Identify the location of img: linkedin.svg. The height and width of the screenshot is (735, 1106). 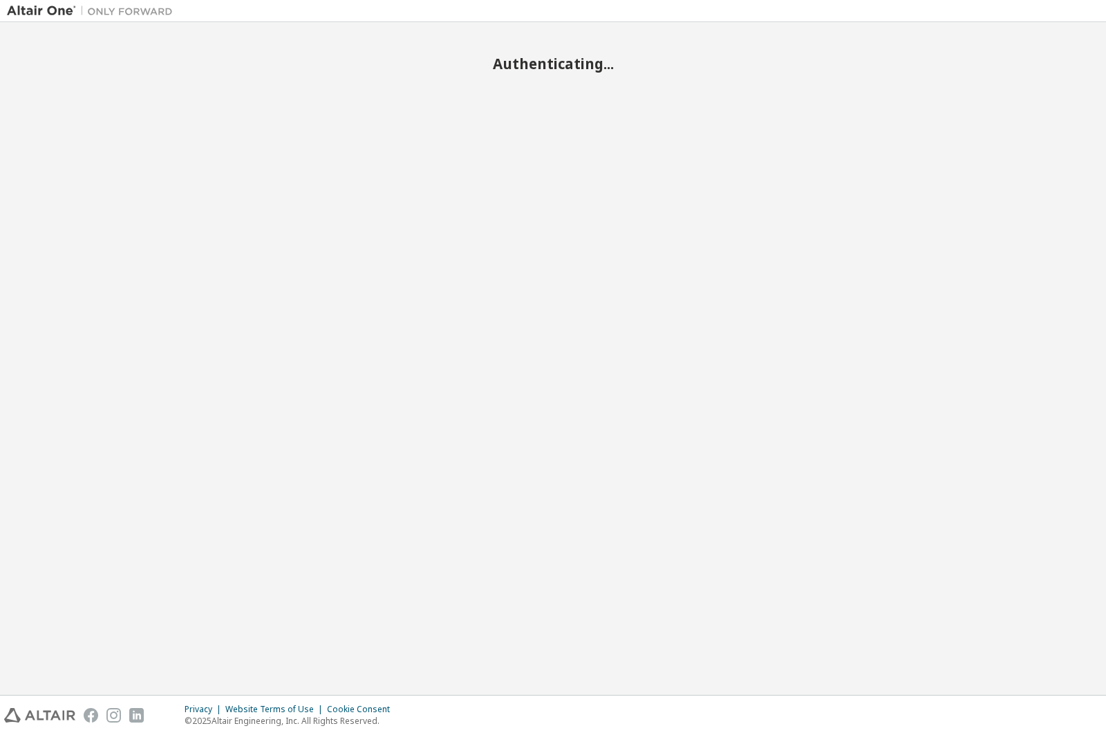
(136, 715).